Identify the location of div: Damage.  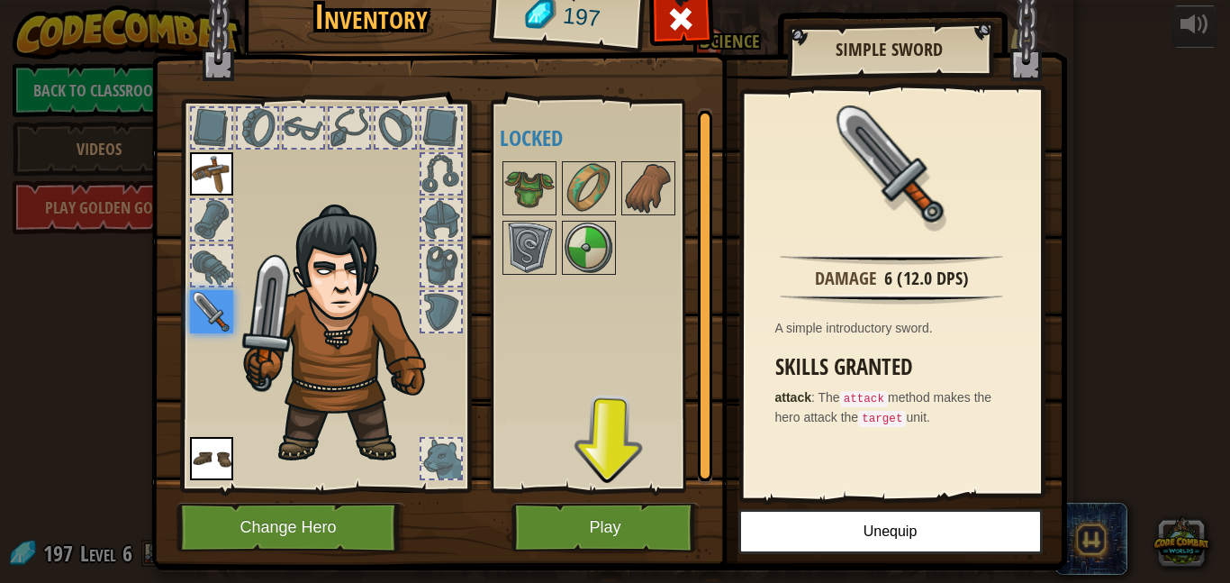
(846, 278).